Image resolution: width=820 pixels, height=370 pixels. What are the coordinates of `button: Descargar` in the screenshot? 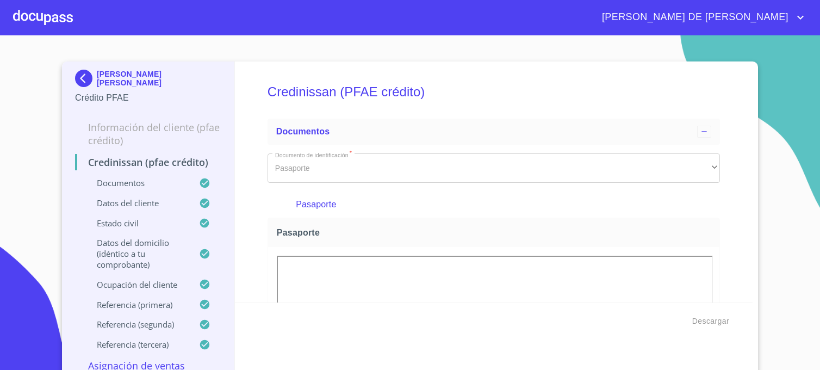 It's located at (711, 321).